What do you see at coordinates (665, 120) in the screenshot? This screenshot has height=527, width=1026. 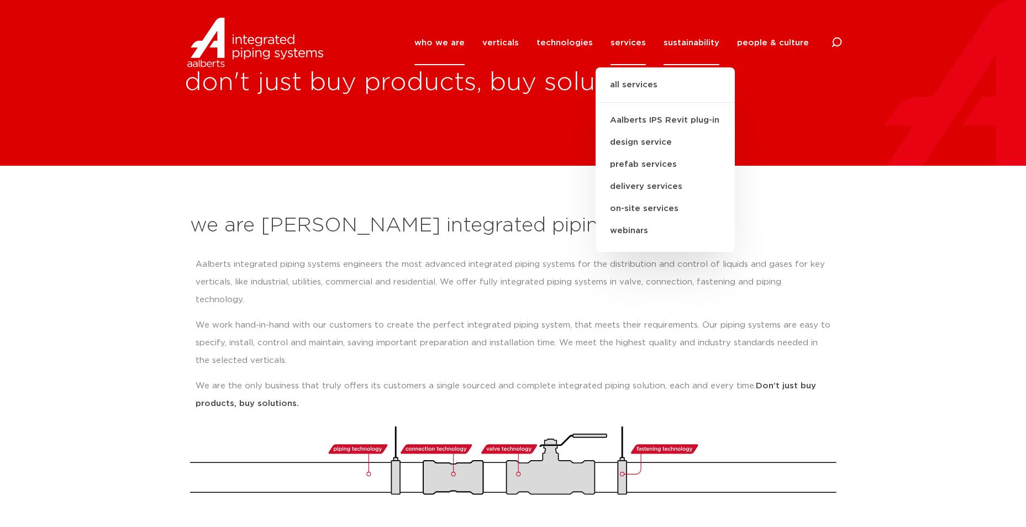 I see `a: Aalberts IPS Revit plug-in` at bounding box center [665, 120].